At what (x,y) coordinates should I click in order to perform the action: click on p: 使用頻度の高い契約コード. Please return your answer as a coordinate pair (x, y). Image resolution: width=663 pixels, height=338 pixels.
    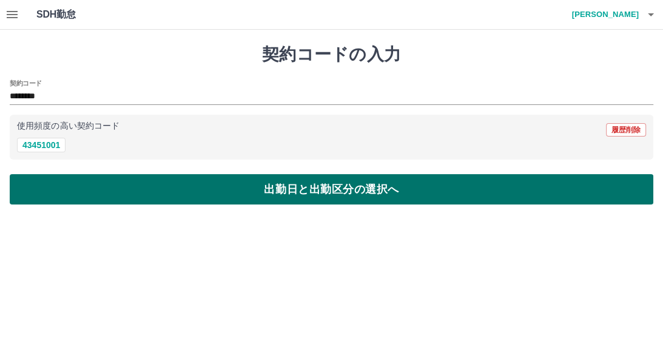
    Looking at the image, I should click on (68, 126).